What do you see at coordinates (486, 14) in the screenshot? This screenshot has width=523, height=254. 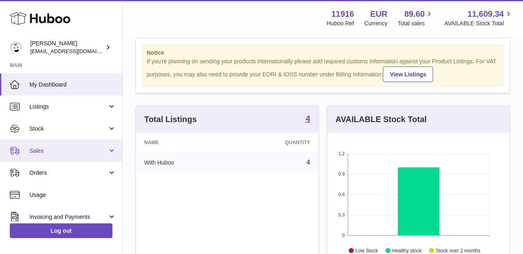 I see `span: 11,609.34` at bounding box center [486, 14].